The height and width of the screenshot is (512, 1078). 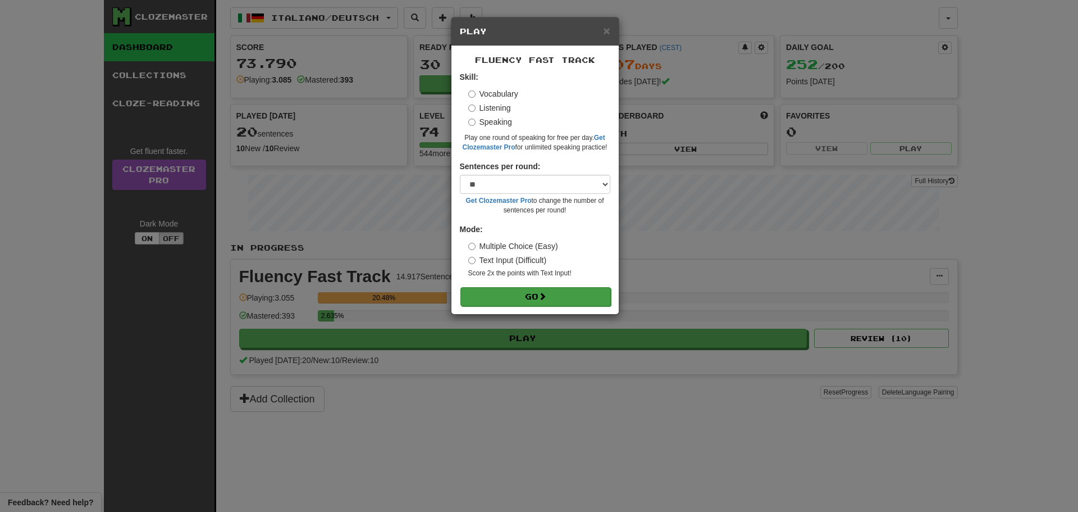 What do you see at coordinates (469, 77) in the screenshot?
I see `strong: Skill:` at bounding box center [469, 77].